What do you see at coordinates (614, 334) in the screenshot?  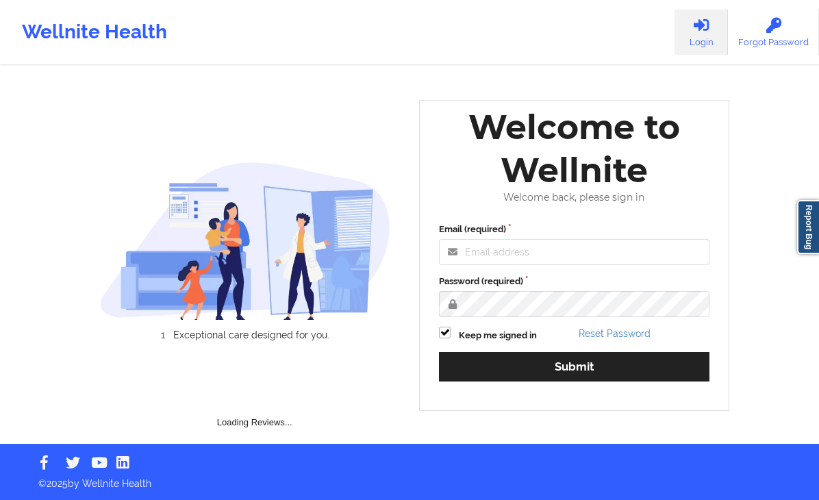 I see `a: Reset Password` at bounding box center [614, 334].